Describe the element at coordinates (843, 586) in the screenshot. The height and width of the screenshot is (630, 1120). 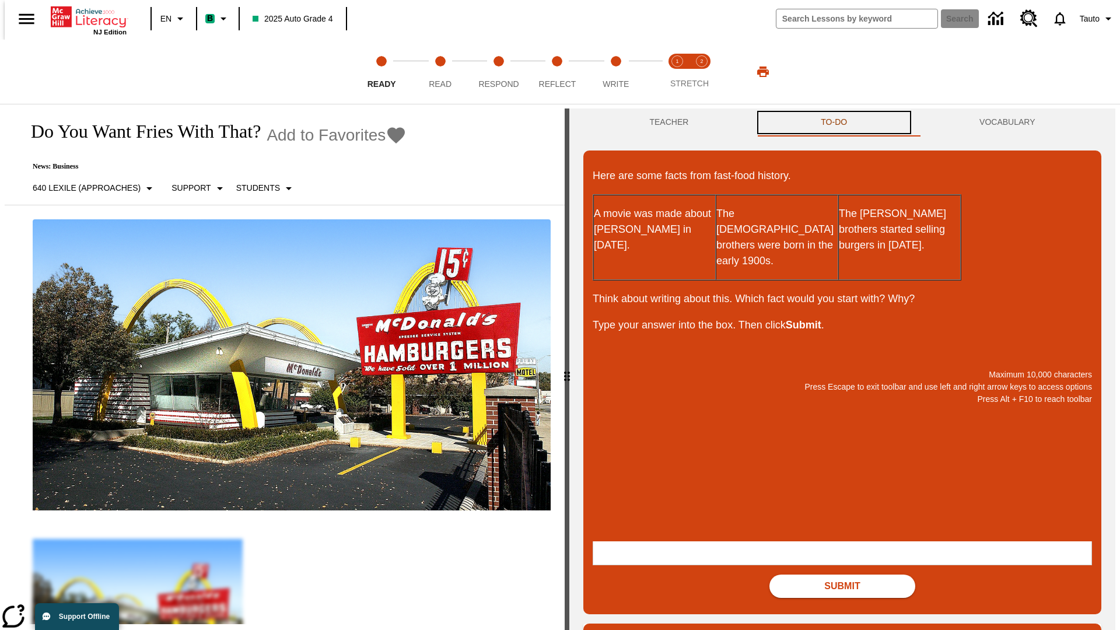
I see `button: Submit` at that location.